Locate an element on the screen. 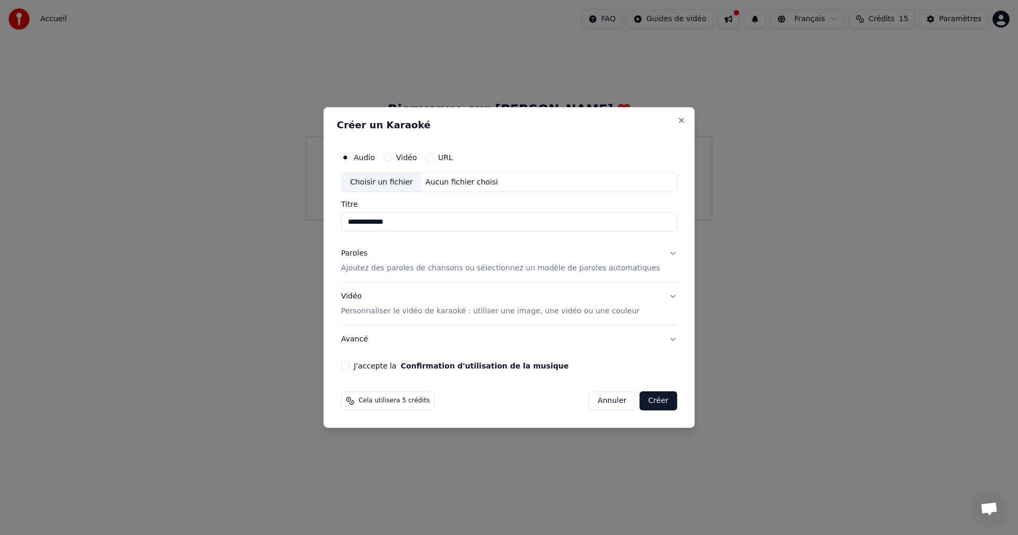 The height and width of the screenshot is (535, 1018). p: Personnaliser le vidéo de karaoké : utiliser une image, une vidéo ou une couleur is located at coordinates (490, 311).